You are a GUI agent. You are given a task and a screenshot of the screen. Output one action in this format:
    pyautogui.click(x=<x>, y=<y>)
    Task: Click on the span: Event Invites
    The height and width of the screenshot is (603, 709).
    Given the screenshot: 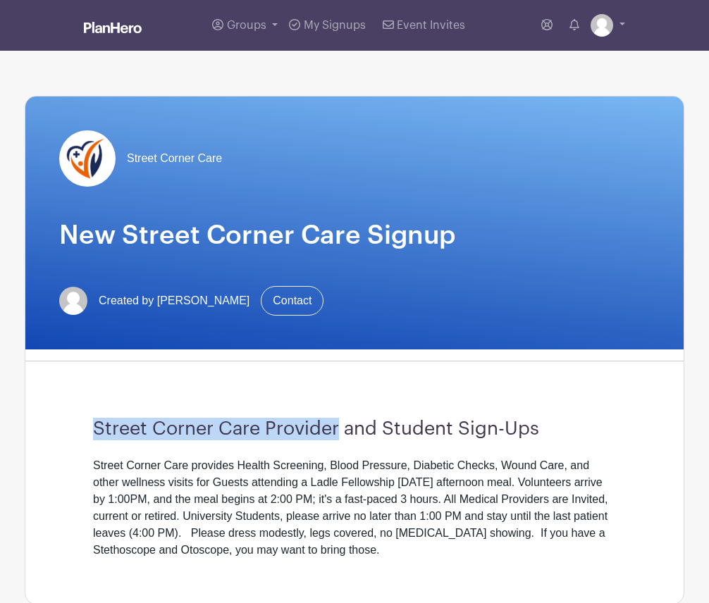 What is the action you would take?
    pyautogui.click(x=430, y=25)
    